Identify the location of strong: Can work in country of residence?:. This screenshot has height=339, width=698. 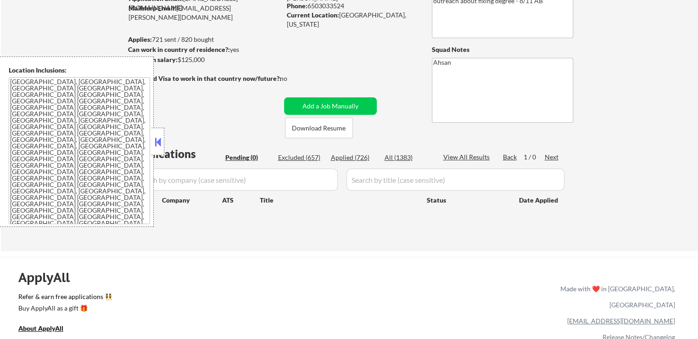
(179, 49).